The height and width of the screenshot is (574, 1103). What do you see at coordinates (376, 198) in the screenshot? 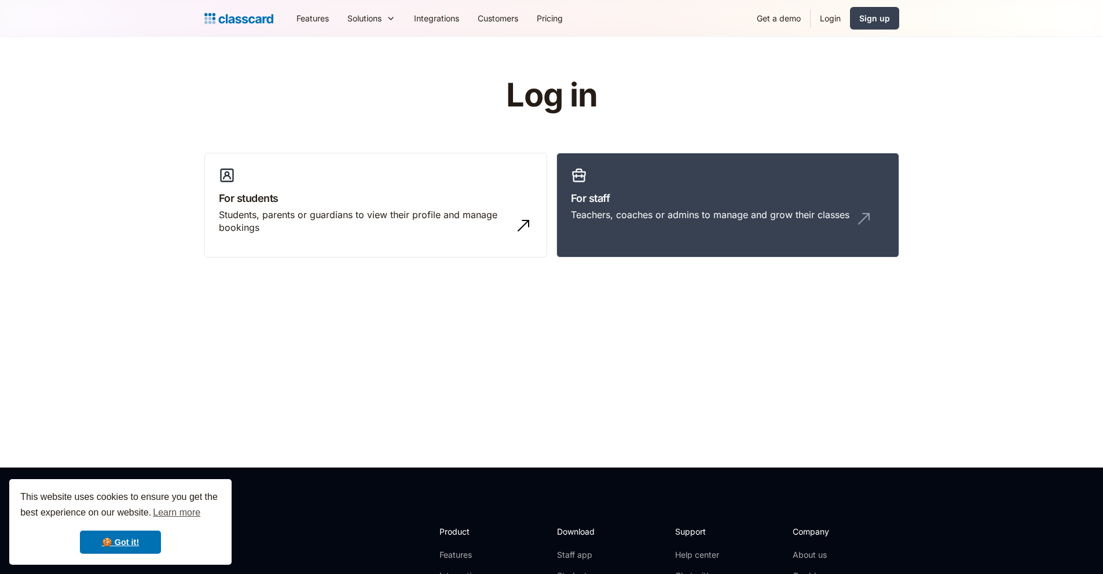
I see `h3: For students` at bounding box center [376, 198].